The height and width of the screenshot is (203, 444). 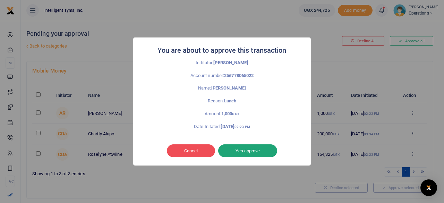 What do you see at coordinates (222, 101) in the screenshot?
I see `p: Reason:` at bounding box center [222, 101].